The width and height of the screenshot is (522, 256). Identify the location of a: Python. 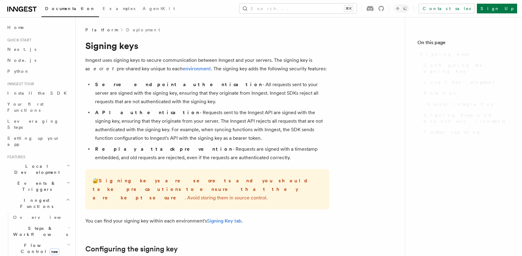
(38, 71).